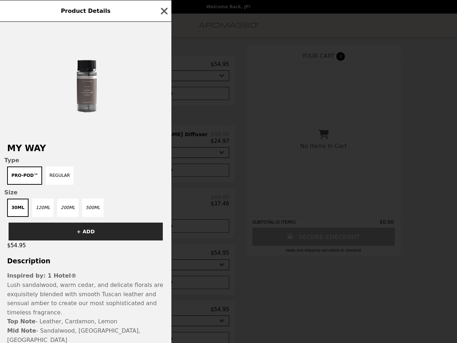  What do you see at coordinates (86, 298) in the screenshot?
I see `p: Lush sandalwood, warm cedar, and delicate florals are exquisitely blended with smooth Tuscan leat...` at bounding box center [86, 298].